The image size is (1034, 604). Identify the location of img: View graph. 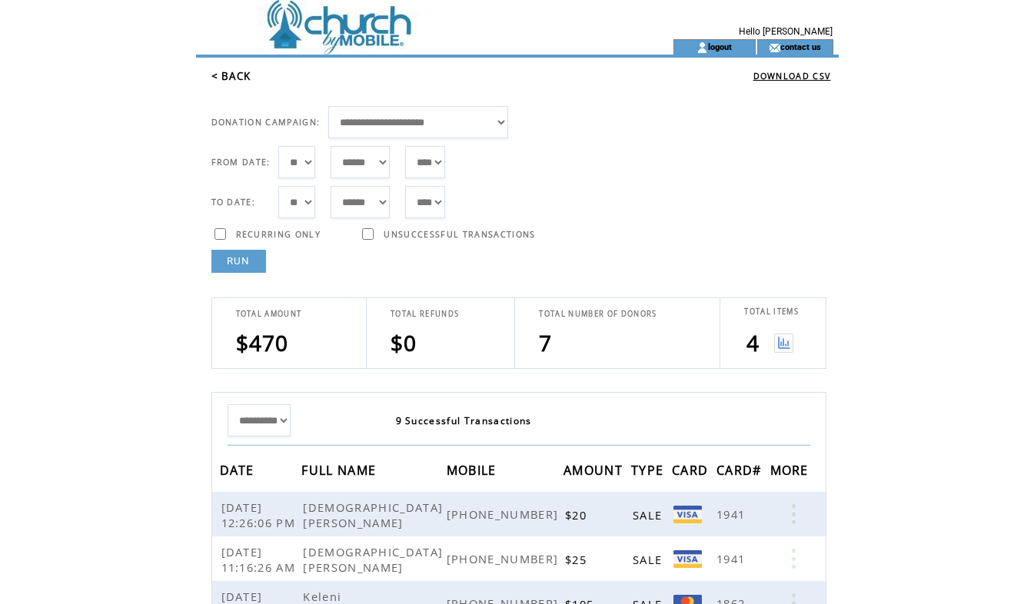
(784, 343).